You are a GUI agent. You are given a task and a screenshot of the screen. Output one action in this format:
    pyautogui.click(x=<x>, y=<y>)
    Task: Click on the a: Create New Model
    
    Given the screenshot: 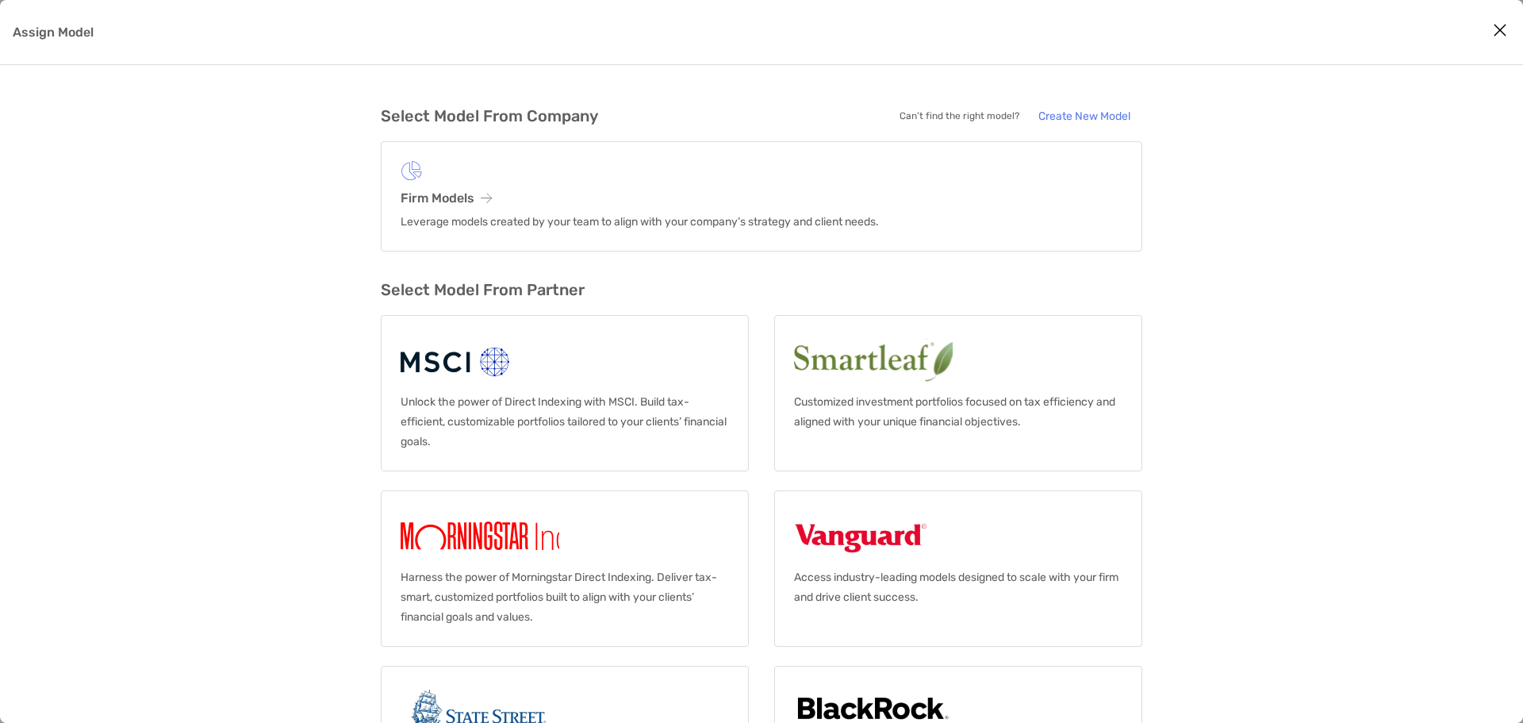 What is the action you would take?
    pyautogui.click(x=1084, y=116)
    